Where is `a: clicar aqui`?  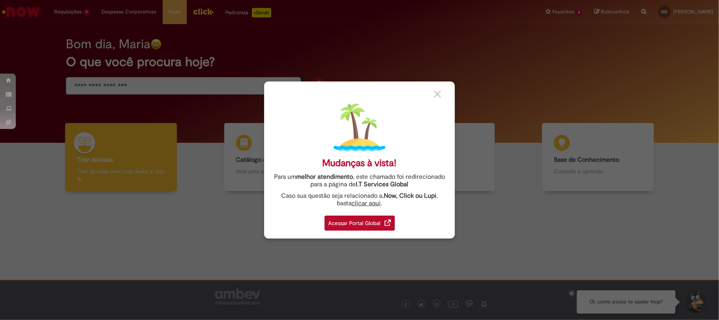
a: clicar aqui is located at coordinates (366, 201).